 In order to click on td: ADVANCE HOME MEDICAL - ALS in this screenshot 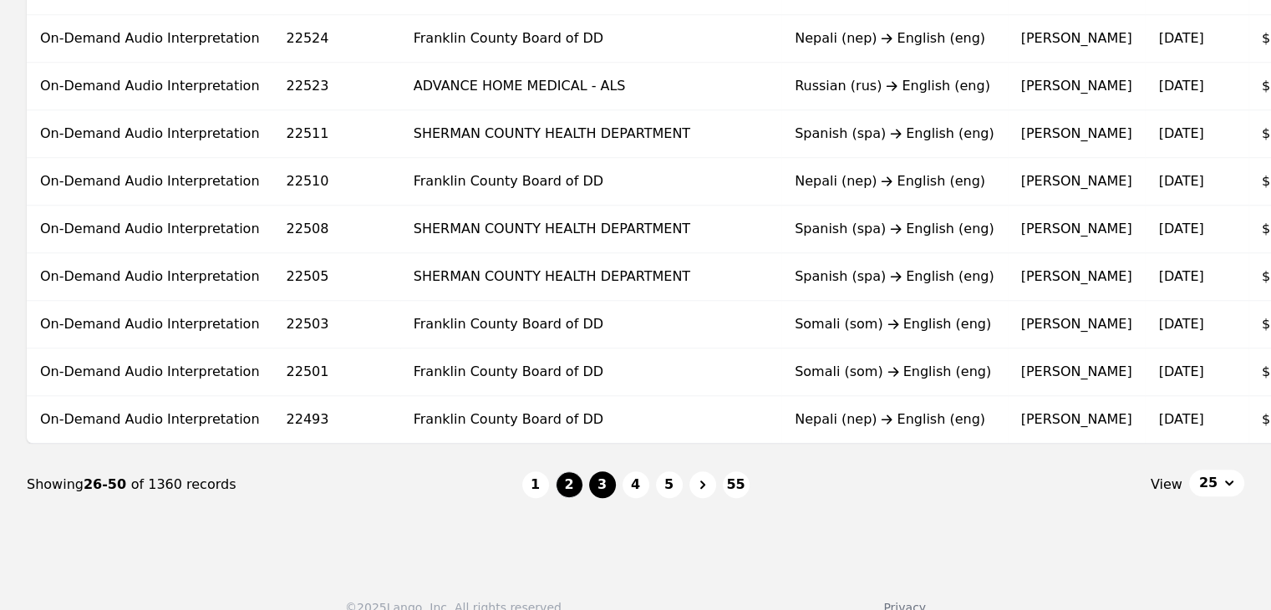, I will do `click(591, 86)`.